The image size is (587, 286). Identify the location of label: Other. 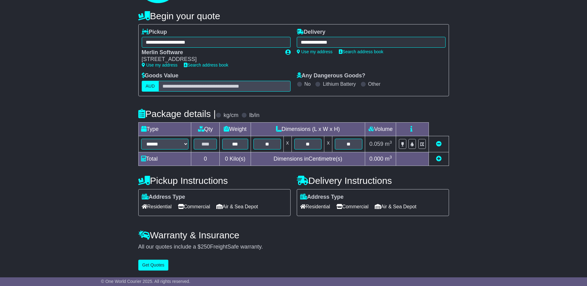
(374, 84).